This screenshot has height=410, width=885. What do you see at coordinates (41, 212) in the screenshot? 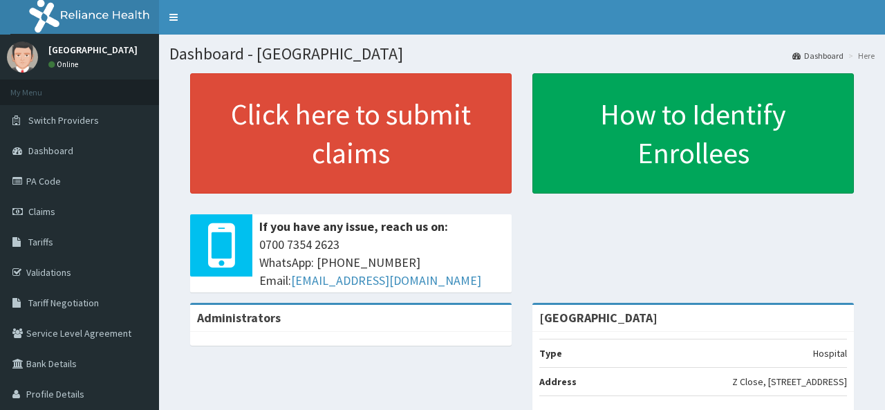
I see `span: Claims` at bounding box center [41, 212].